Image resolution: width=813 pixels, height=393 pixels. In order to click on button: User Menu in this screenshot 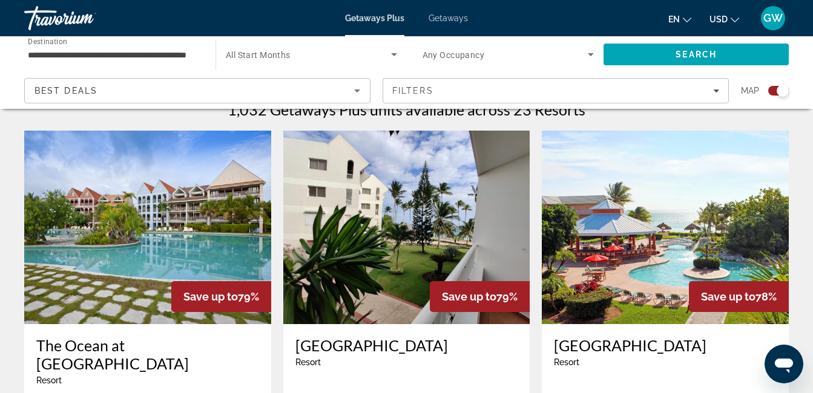, I will do `click(773, 18)`.